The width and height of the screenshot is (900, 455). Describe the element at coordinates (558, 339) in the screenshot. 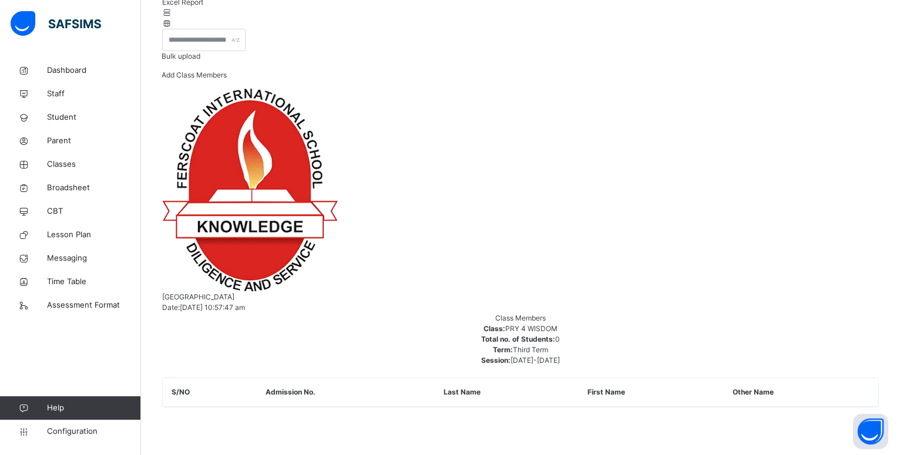

I see `span: 0` at that location.